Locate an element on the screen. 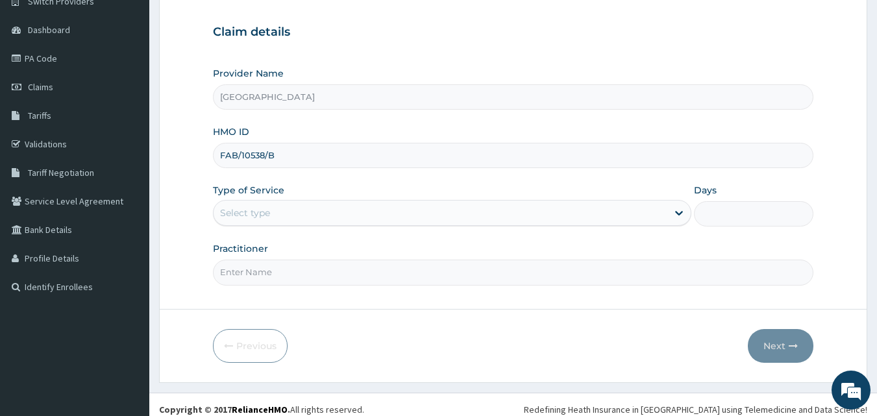 This screenshot has width=877, height=416. button: Next is located at coordinates (780, 346).